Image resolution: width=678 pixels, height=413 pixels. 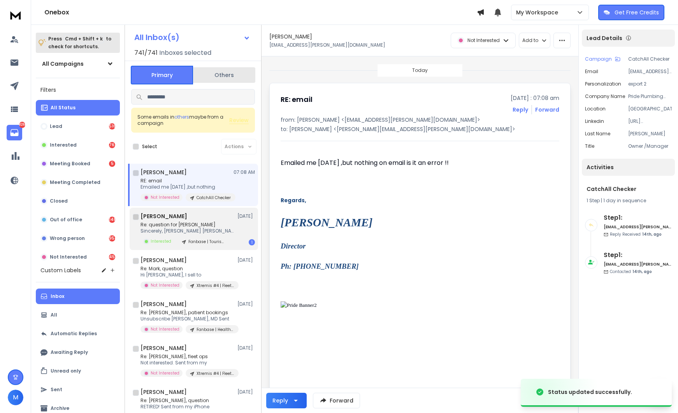 I want to click on p: Xtremis #4 | Fleet | America, so click(x=215, y=285).